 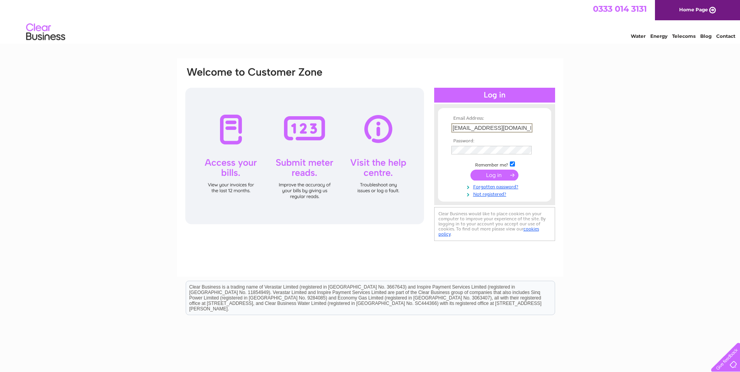 I want to click on a: Not registered?, so click(x=496, y=194).